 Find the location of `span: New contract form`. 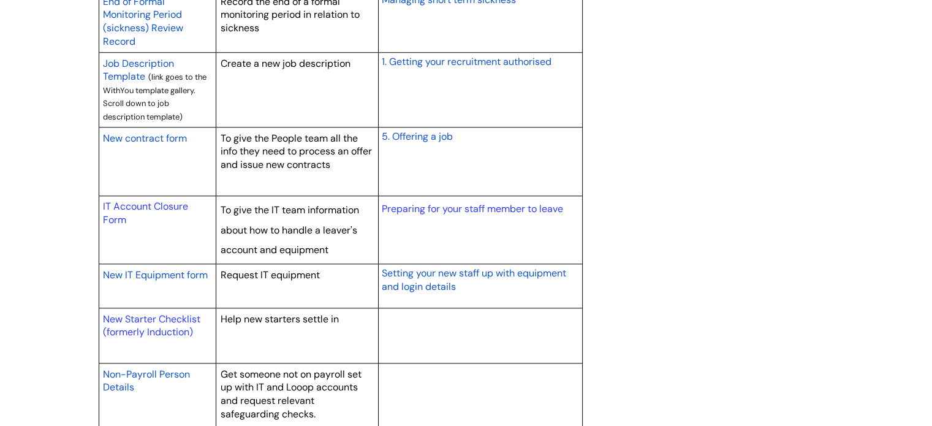

span: New contract form is located at coordinates (145, 138).